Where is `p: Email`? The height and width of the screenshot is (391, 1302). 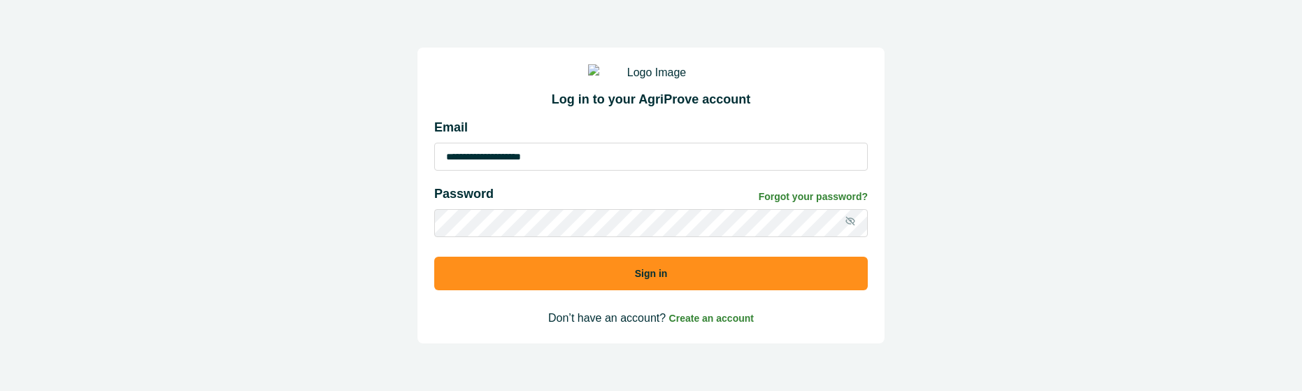
p: Email is located at coordinates (651, 127).